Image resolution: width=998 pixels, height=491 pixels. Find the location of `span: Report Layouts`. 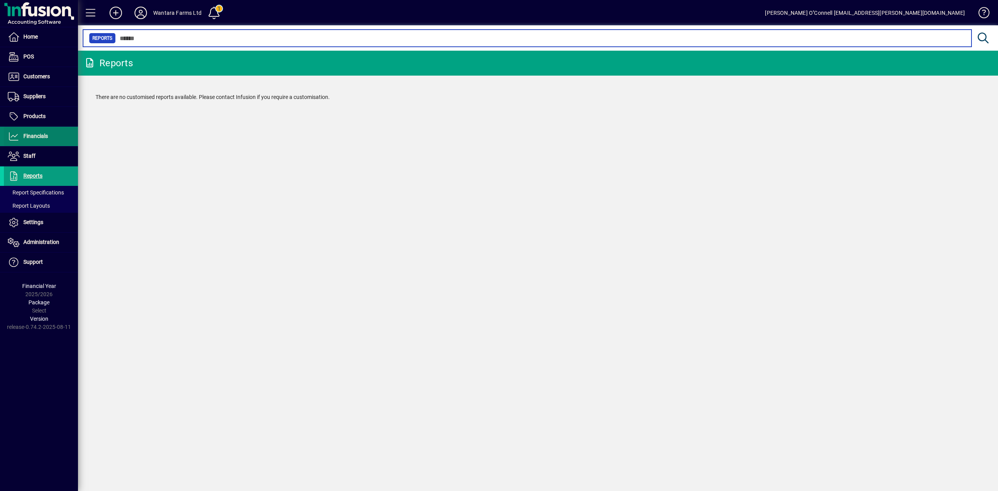

span: Report Layouts is located at coordinates (29, 206).